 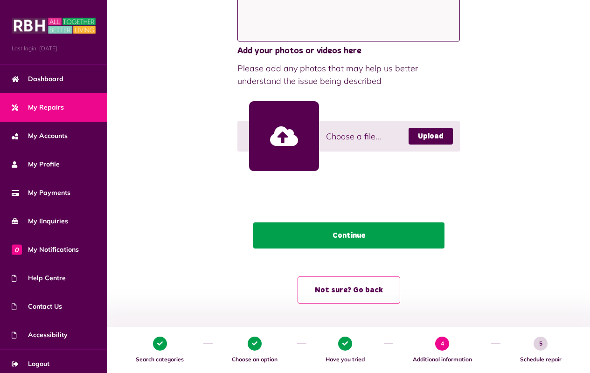 I want to click on button: Continue, so click(x=349, y=236).